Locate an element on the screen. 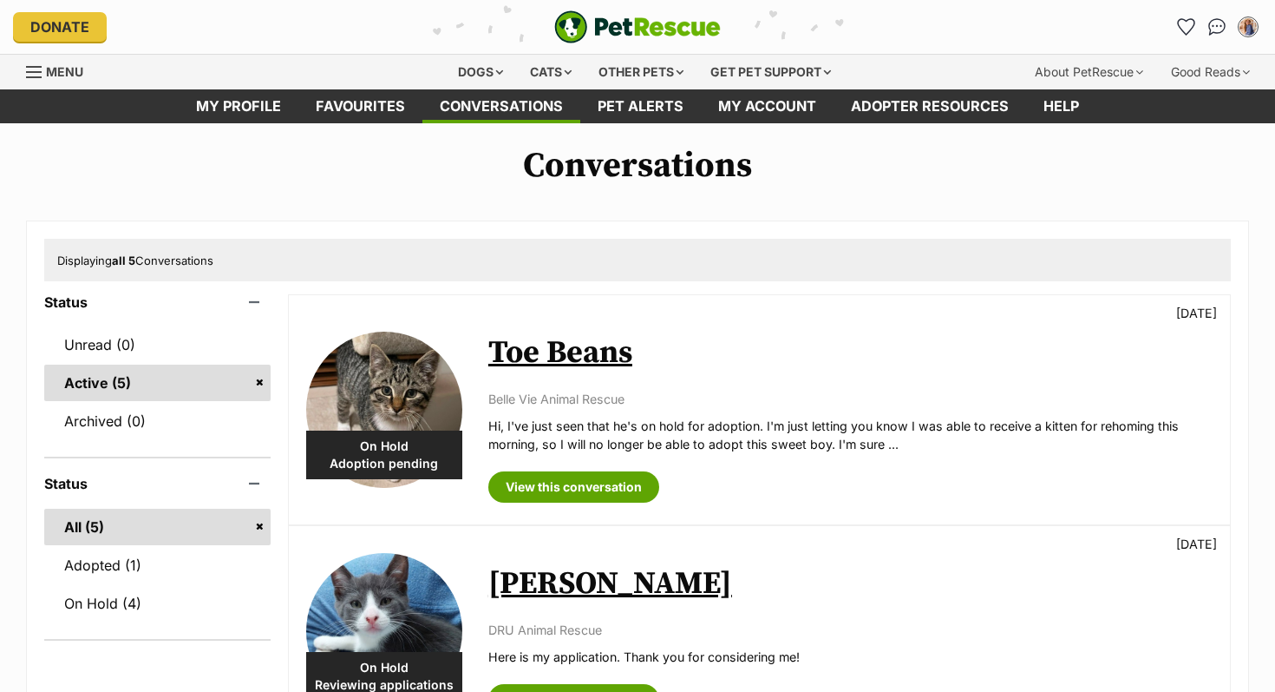 The height and width of the screenshot is (692, 1275). p: Here is my application. Thank you for considering me! is located at coordinates (850, 656).